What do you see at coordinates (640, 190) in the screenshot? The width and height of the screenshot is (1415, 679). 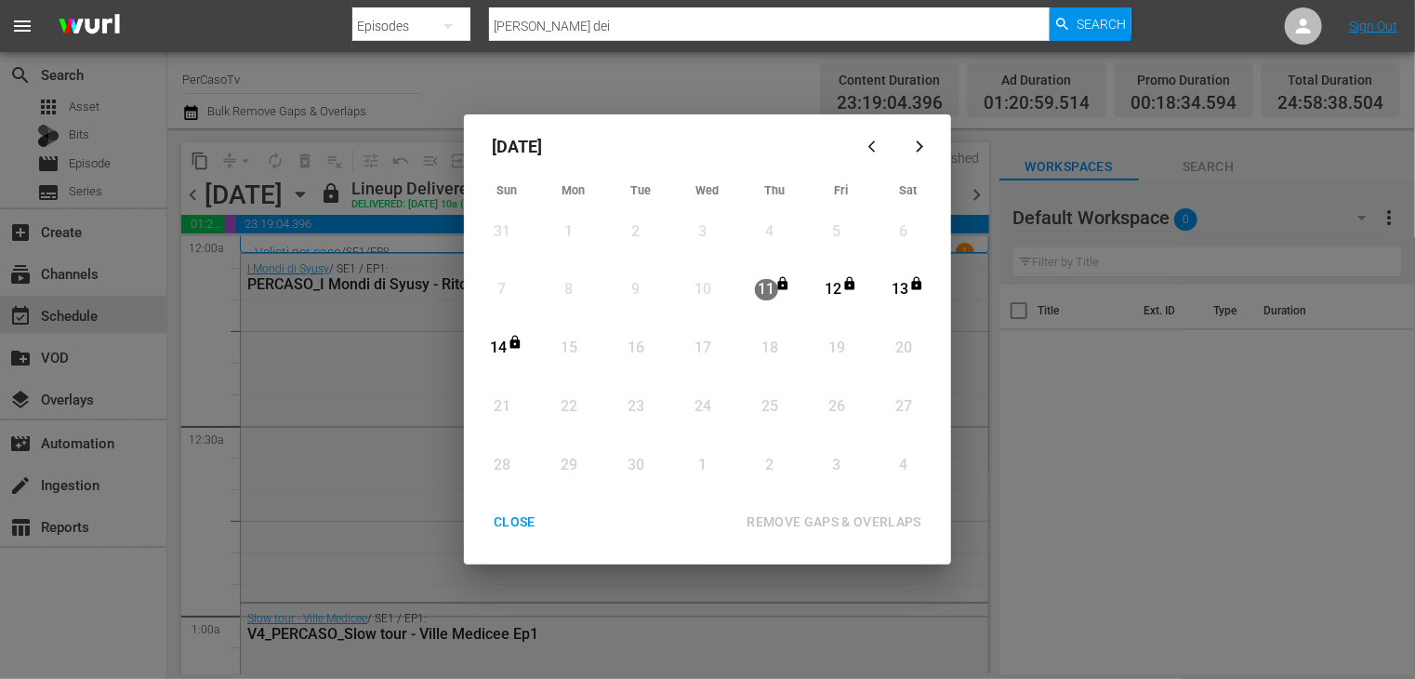 I see `span: Tue` at bounding box center [640, 190].